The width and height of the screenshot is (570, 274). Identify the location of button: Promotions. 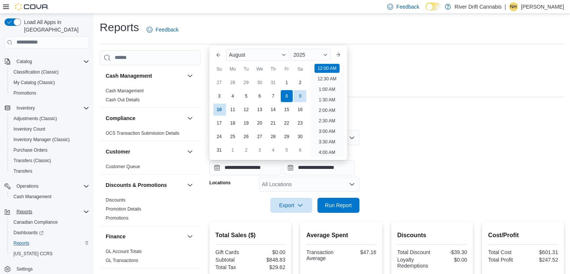
(50, 93).